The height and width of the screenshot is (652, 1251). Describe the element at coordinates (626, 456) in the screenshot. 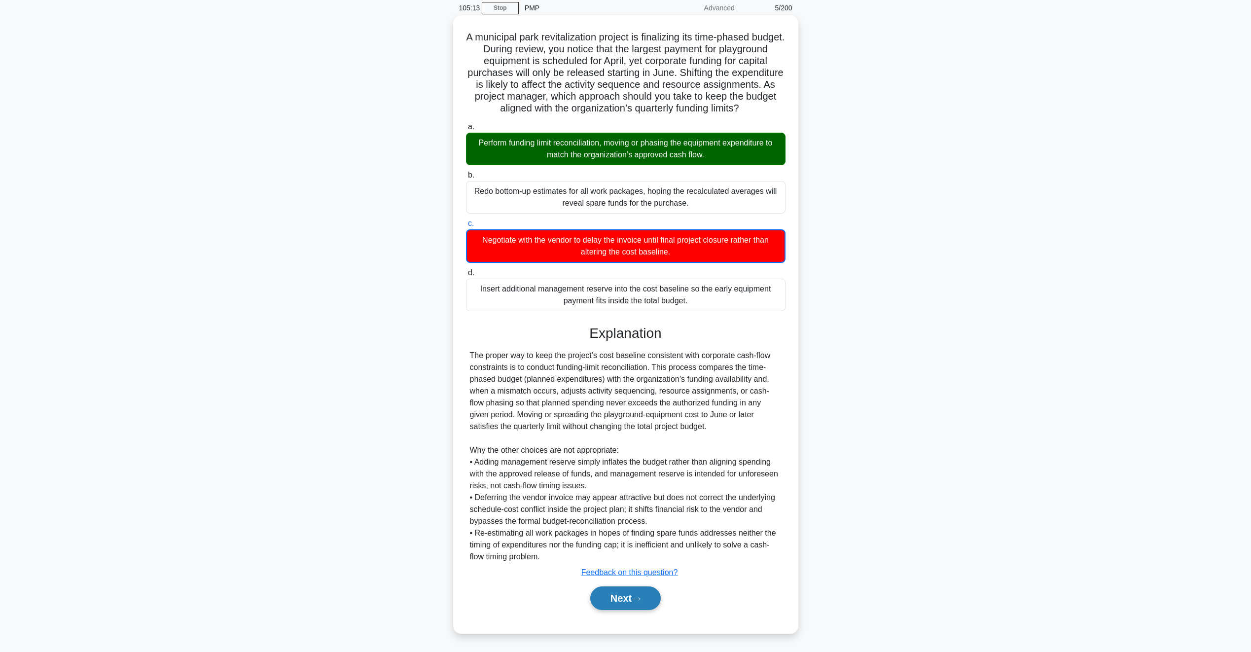

I see `div: The proper way to keep the project’s cost baseline consistent with corporate cash-flow constraint...` at that location.